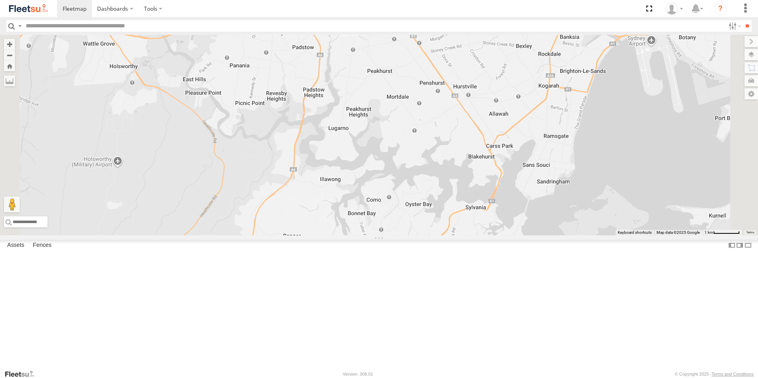  I want to click on label: Assets, so click(15, 246).